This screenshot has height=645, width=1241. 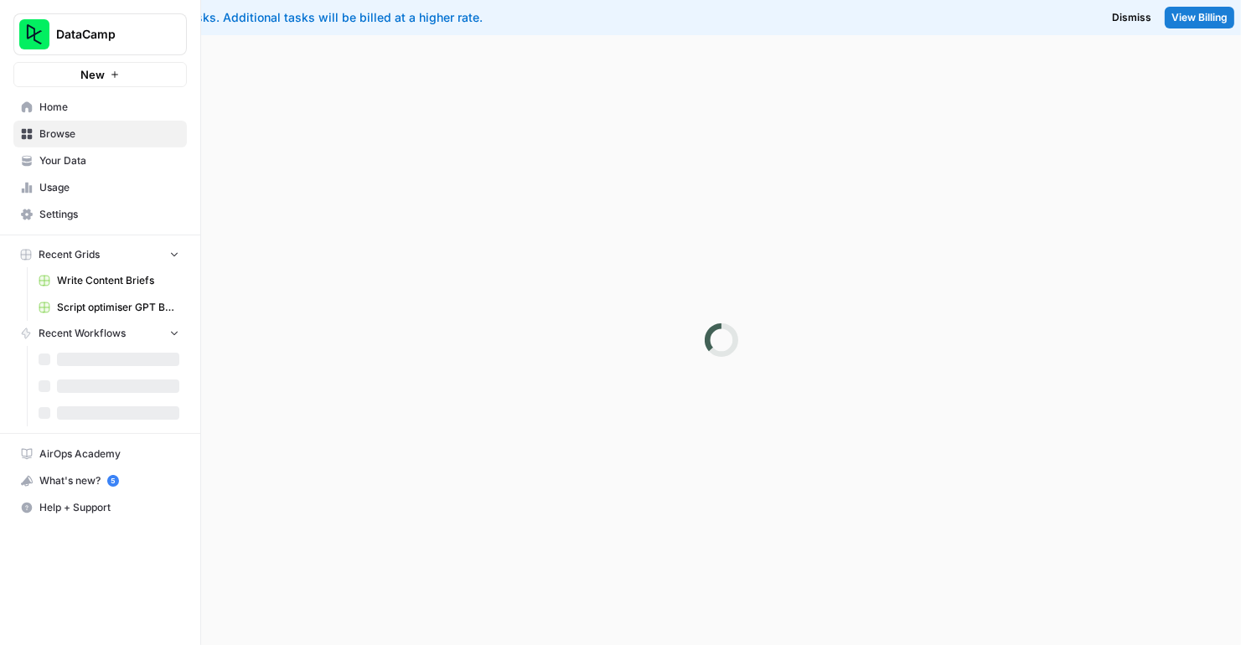 What do you see at coordinates (100, 454) in the screenshot?
I see `a: AirOps Academy` at bounding box center [100, 454].